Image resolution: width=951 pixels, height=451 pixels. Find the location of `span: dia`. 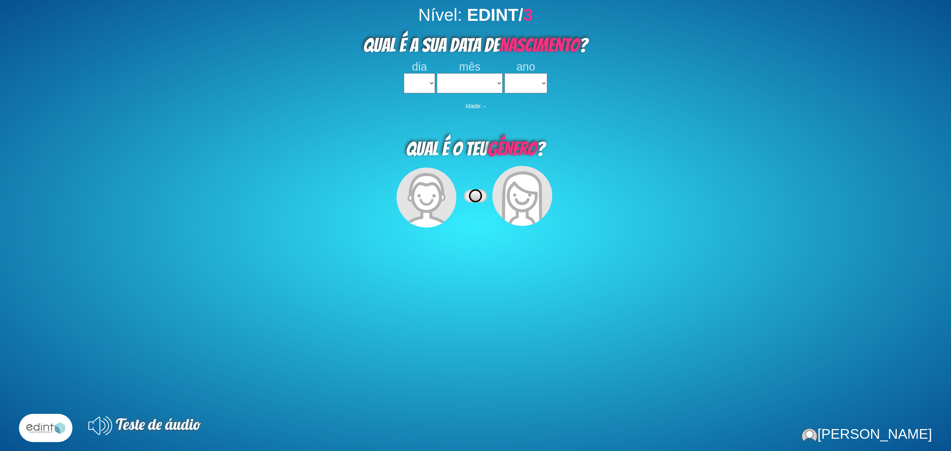

span: dia is located at coordinates (419, 66).